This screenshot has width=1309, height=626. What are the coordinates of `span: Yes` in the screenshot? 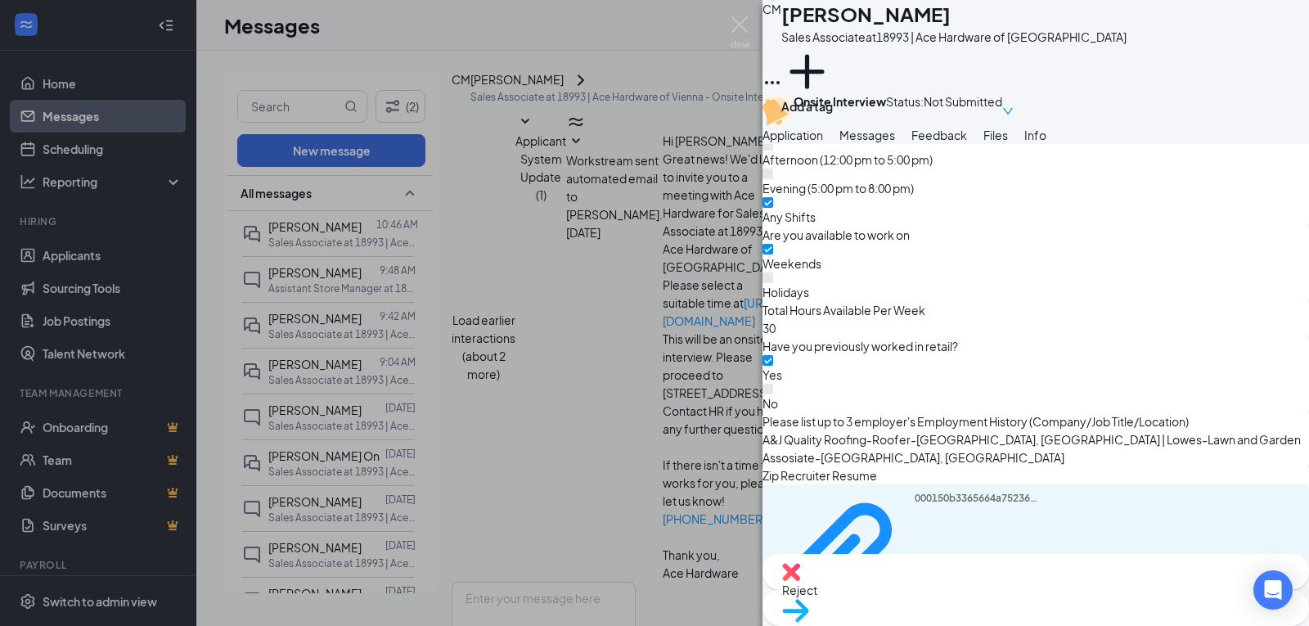 It's located at (772, 375).